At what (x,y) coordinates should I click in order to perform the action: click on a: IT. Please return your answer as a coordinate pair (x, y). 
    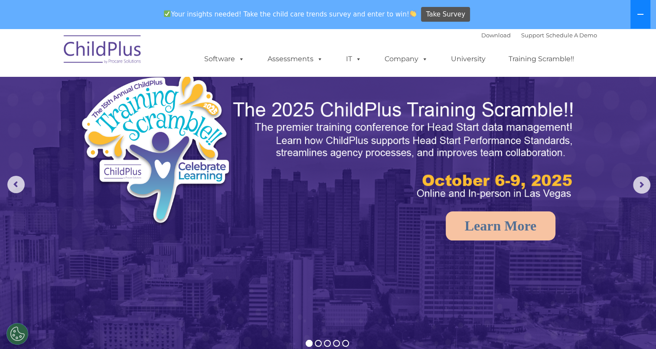
    Looking at the image, I should click on (354, 59).